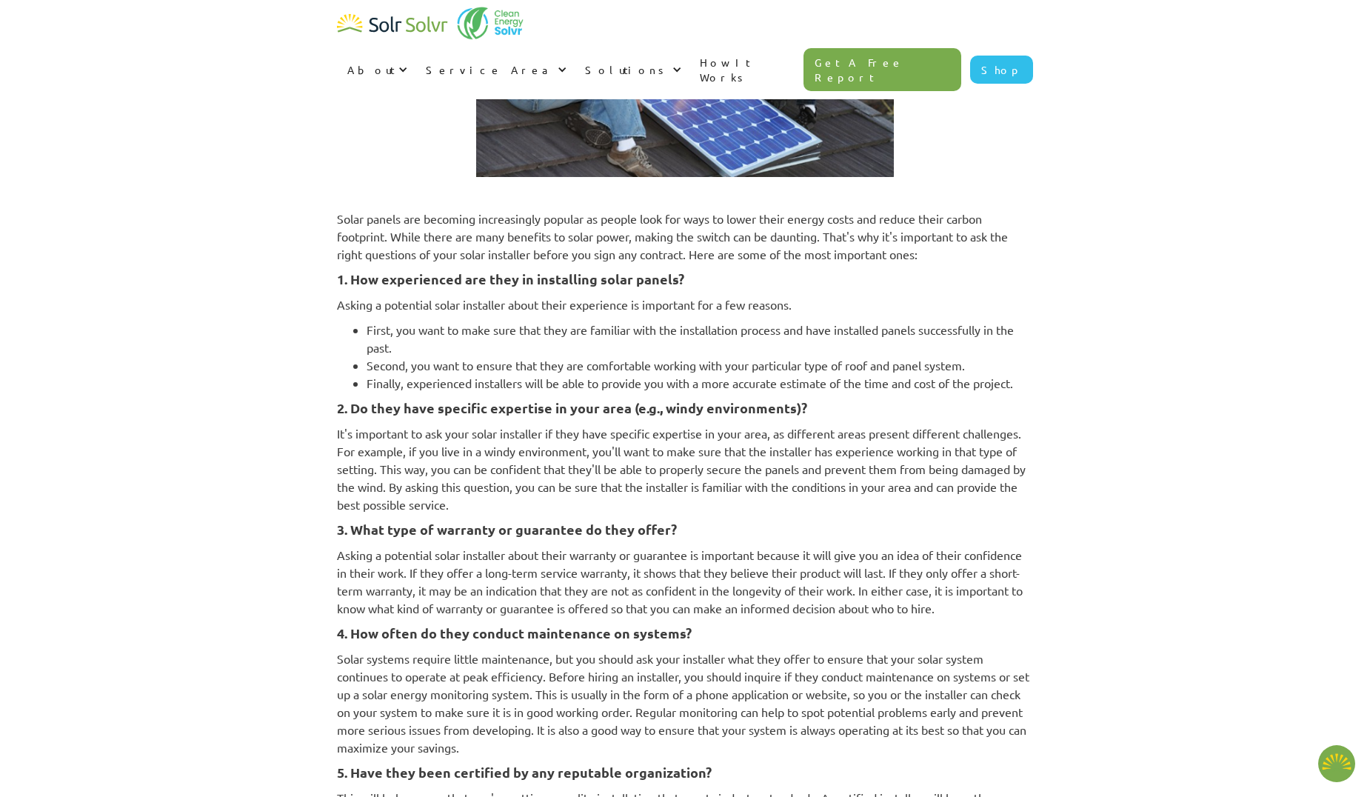 The width and height of the screenshot is (1370, 797). Describe the element at coordinates (700, 365) in the screenshot. I see `li: Second, you want to ensure that they are comfortable working with your particular type of roof an...` at that location.